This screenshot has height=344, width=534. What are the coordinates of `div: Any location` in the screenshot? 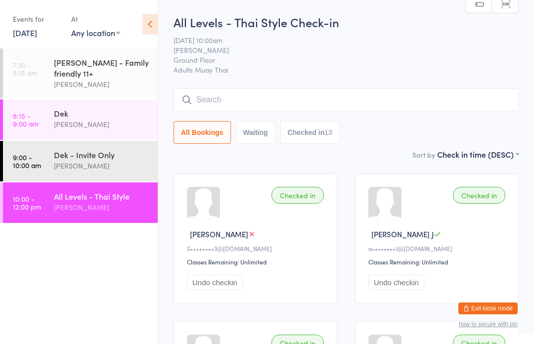 It's located at (95, 33).